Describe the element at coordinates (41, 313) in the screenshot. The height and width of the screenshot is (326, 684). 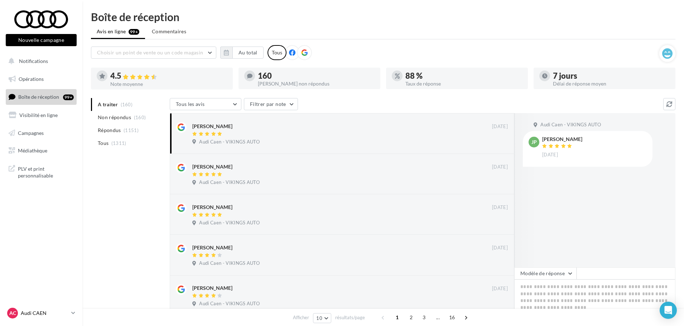
I see `a: AC Audi CAEN` at that location.